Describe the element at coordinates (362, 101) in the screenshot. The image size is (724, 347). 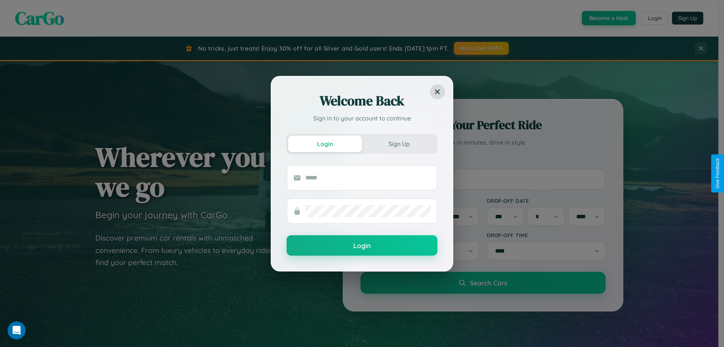
I see `h2: Welcome Back` at that location.